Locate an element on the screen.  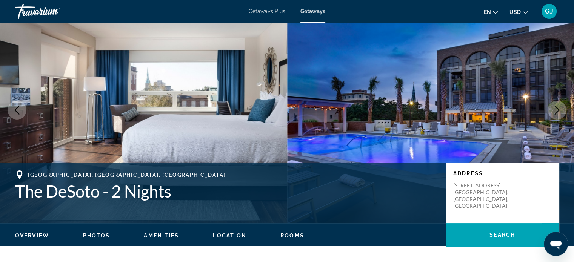
a: Getaways is located at coordinates (313, 11).